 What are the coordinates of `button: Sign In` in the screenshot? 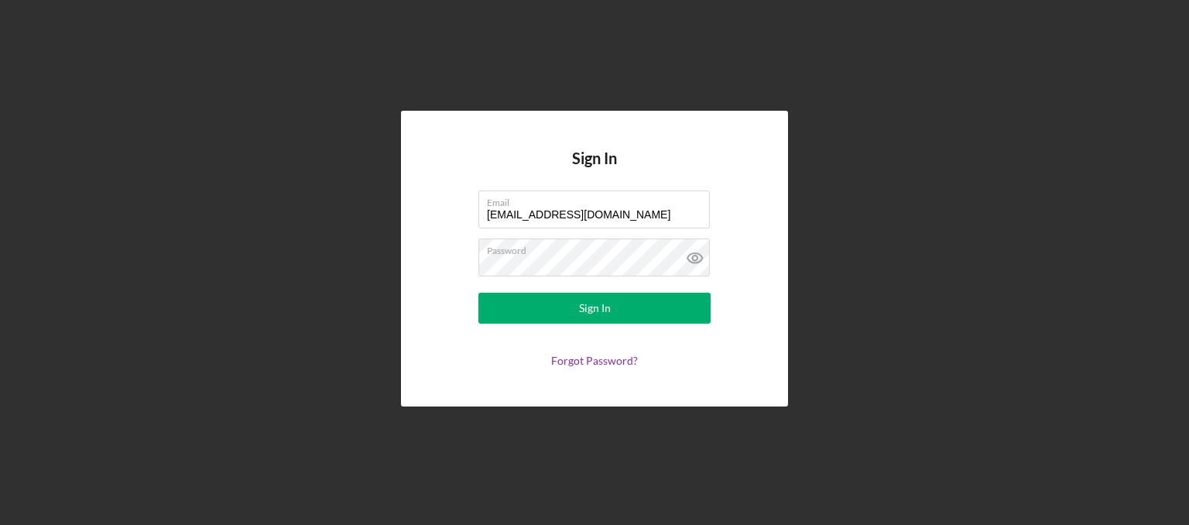 It's located at (594, 308).